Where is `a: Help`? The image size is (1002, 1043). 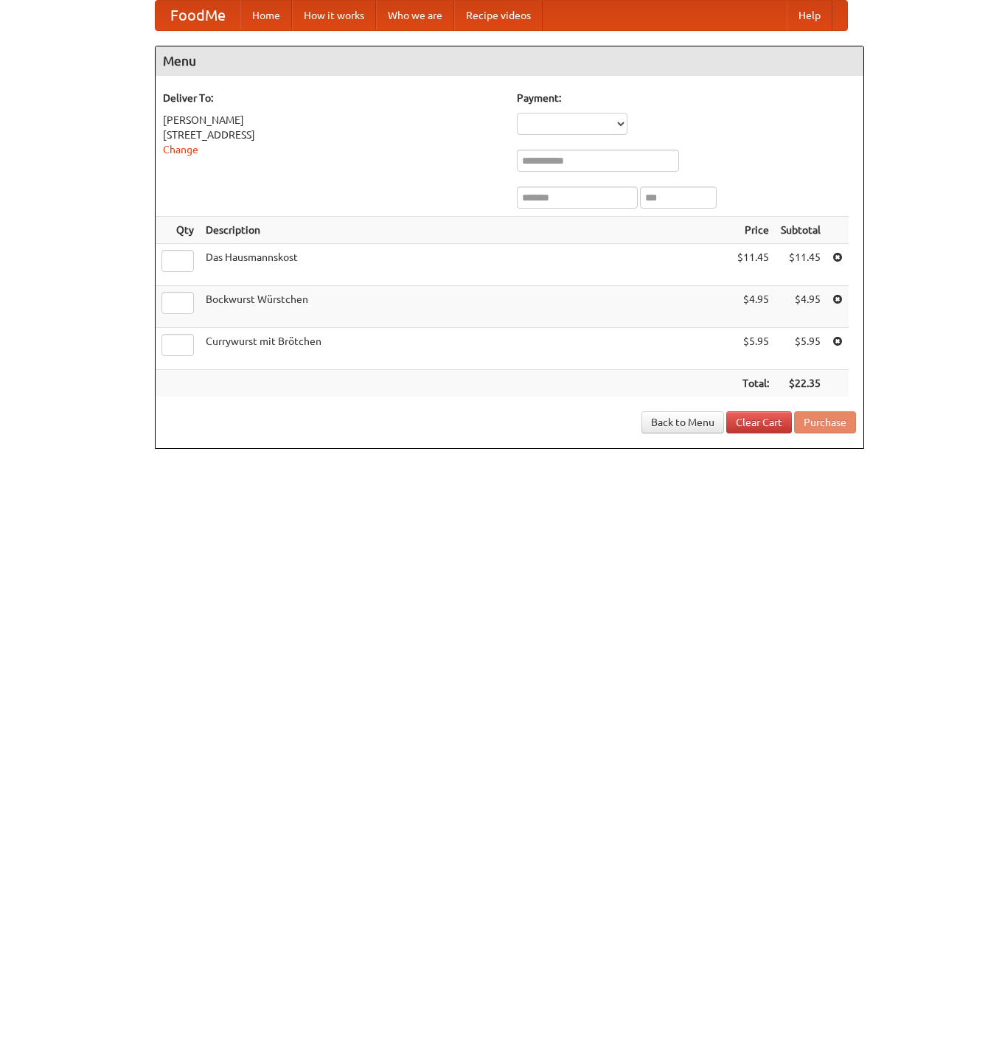 a: Help is located at coordinates (810, 15).